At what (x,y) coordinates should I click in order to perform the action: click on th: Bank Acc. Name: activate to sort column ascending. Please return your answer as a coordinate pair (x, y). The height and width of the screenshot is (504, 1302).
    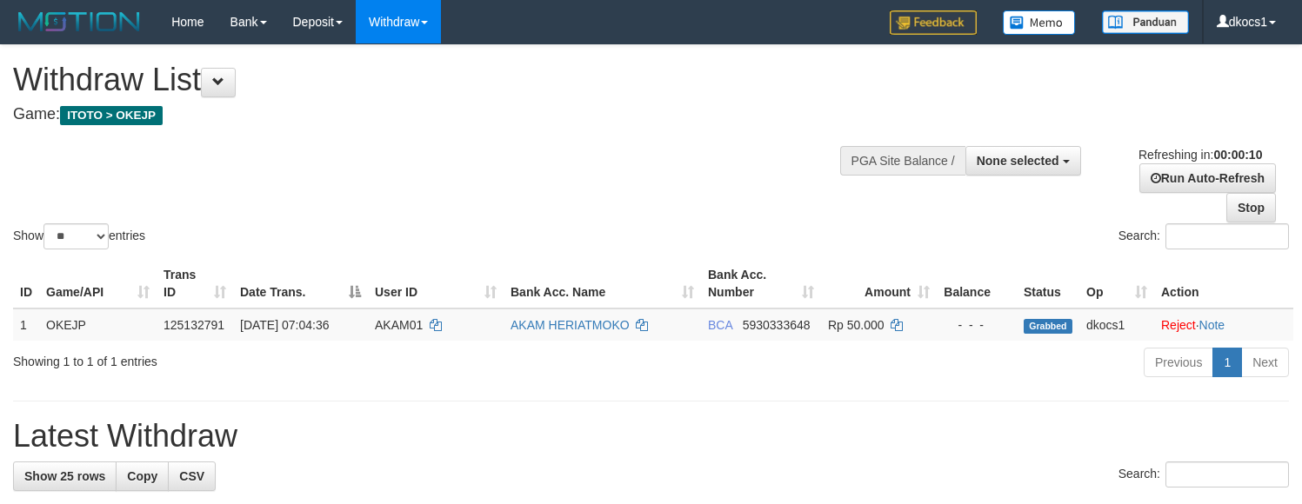
    Looking at the image, I should click on (602, 283).